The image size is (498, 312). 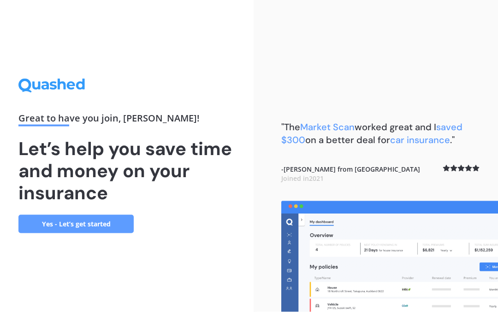 What do you see at coordinates (327, 127) in the screenshot?
I see `span: Market Scan` at bounding box center [327, 127].